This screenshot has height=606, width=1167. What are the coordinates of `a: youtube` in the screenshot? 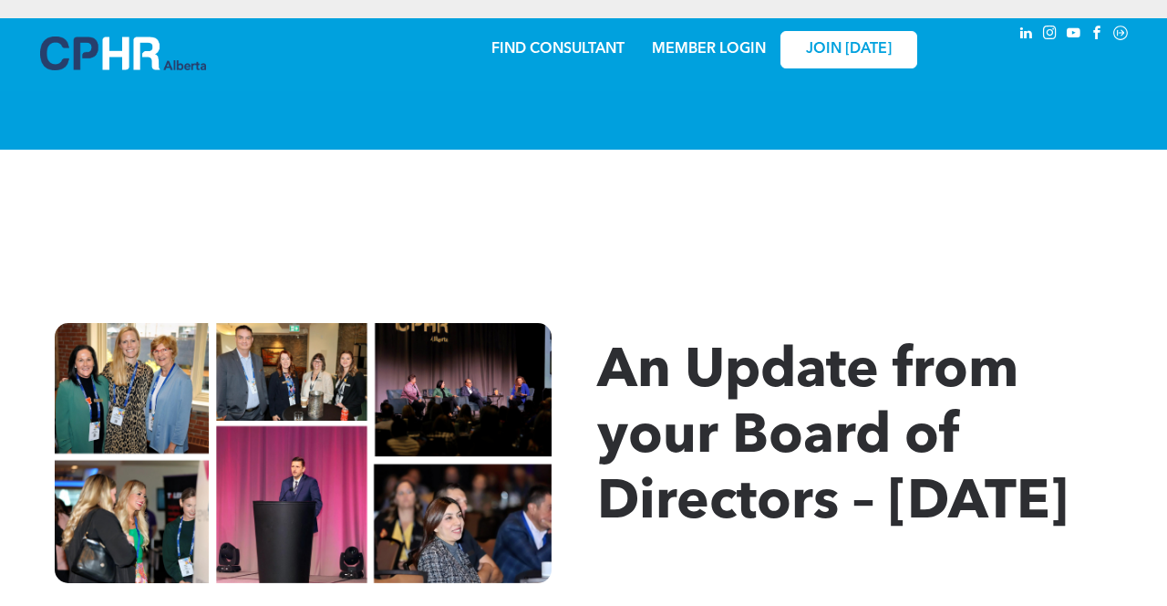 It's located at (1073, 35).